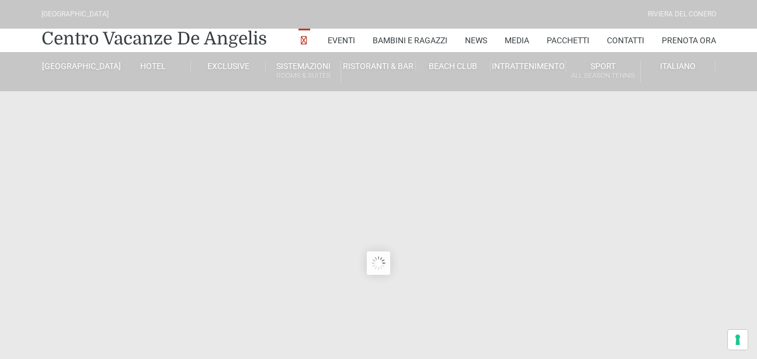 This screenshot has height=359, width=757. What do you see at coordinates (688, 40) in the screenshot?
I see `a: Prenota Ora` at bounding box center [688, 40].